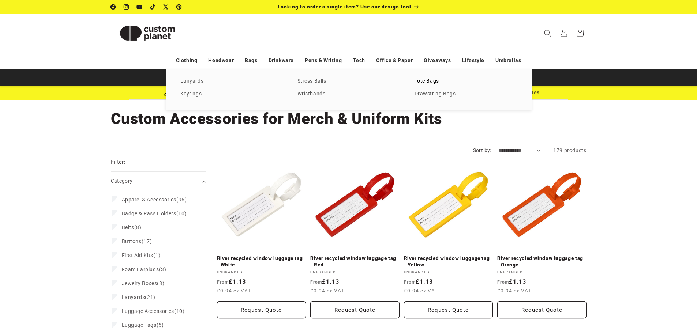  I want to click on span: Looking to order a single item? Use our design tool, so click(344, 7).